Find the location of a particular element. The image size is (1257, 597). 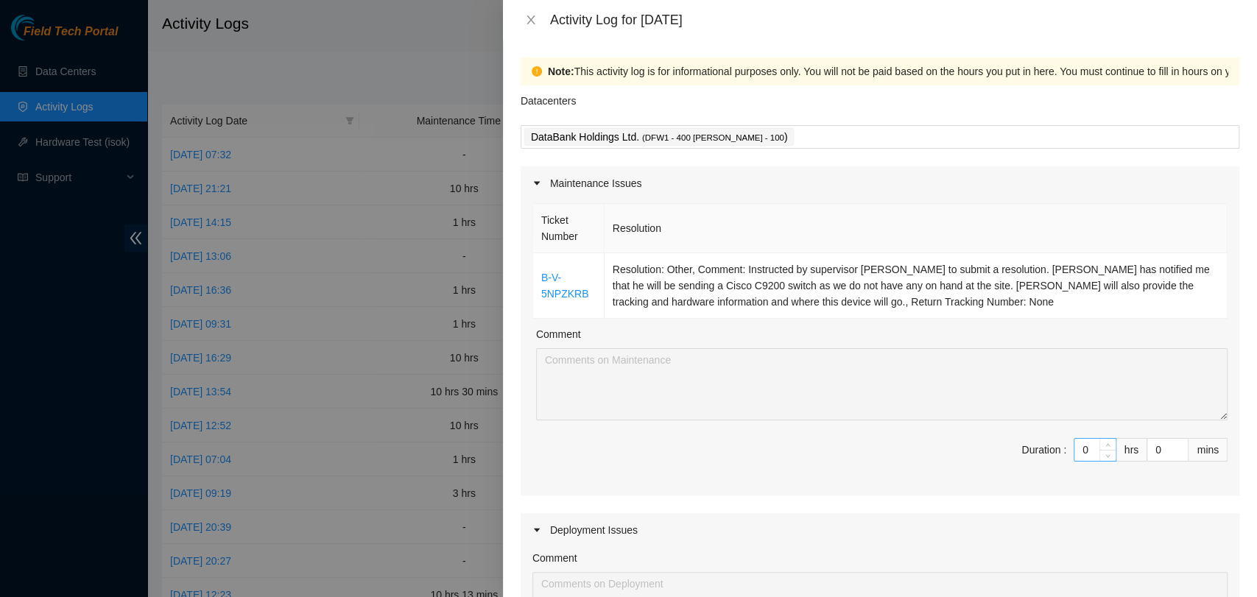

span: down is located at coordinates (1108, 456).